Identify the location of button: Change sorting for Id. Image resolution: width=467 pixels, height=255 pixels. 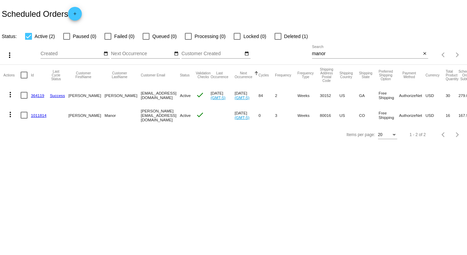
(32, 75).